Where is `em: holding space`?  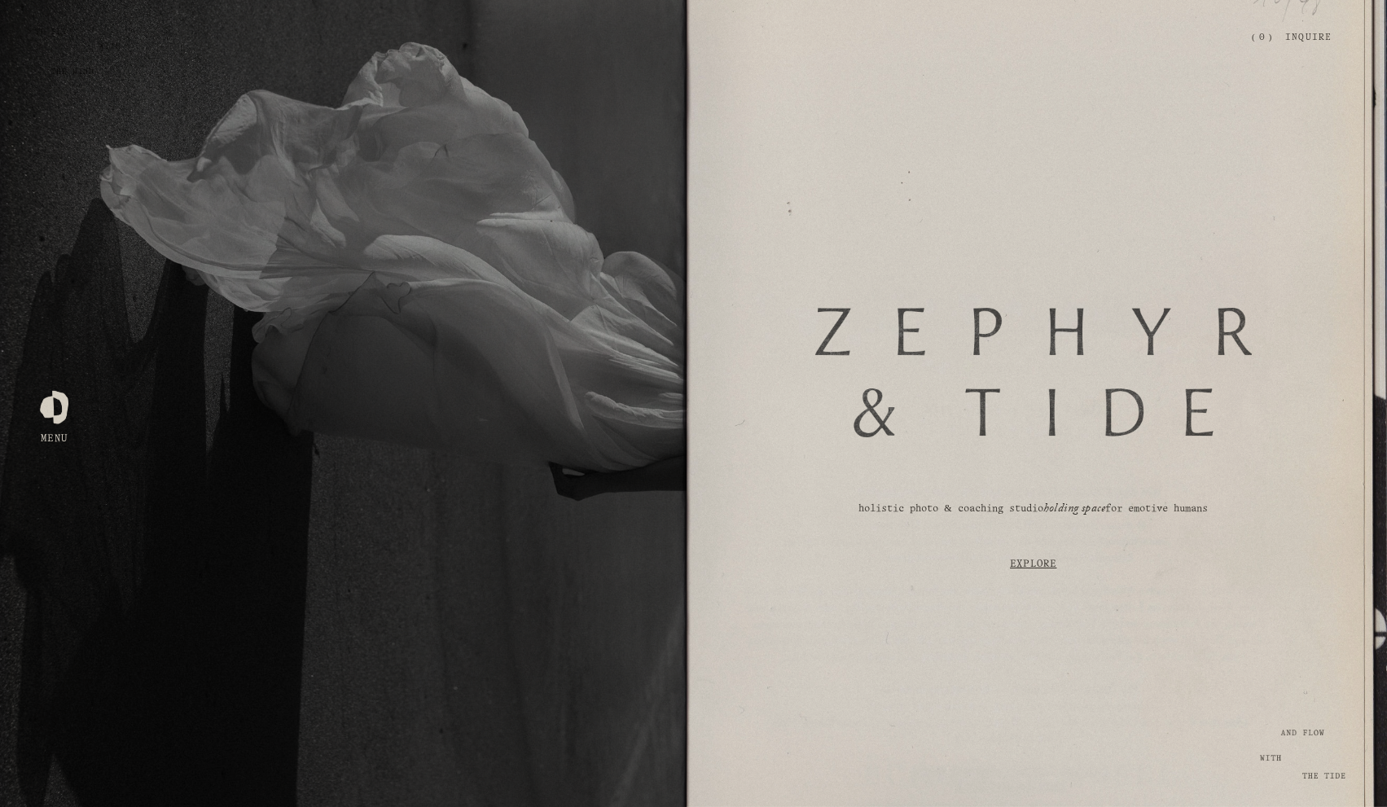 em: holding space is located at coordinates (1074, 510).